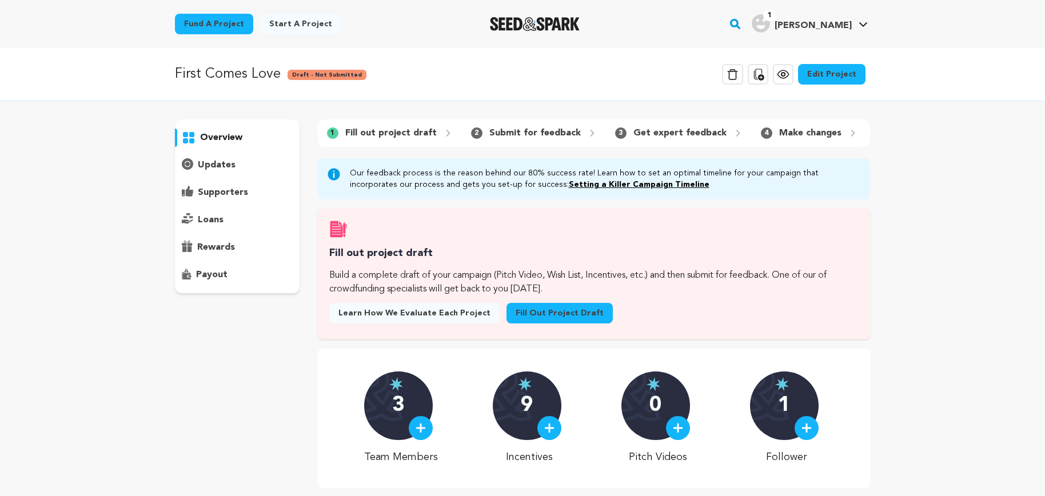 The height and width of the screenshot is (496, 1045). I want to click on p: supporters, so click(223, 193).